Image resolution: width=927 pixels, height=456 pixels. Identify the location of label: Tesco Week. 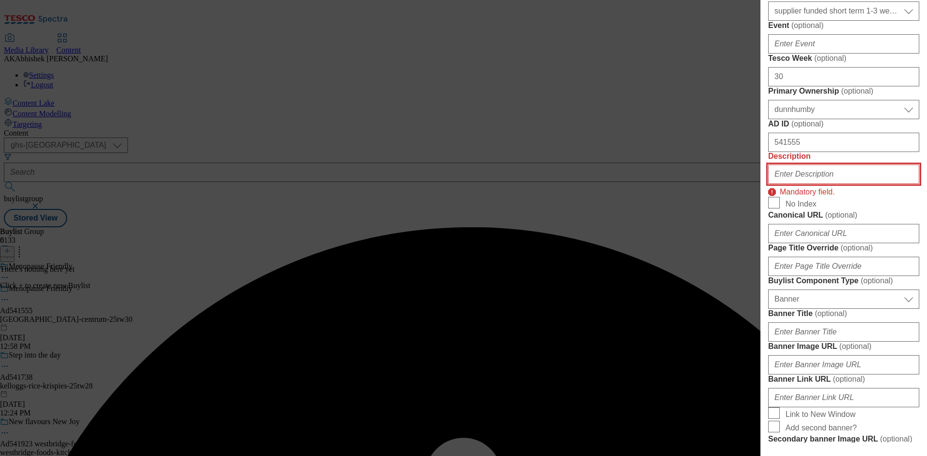
(844, 58).